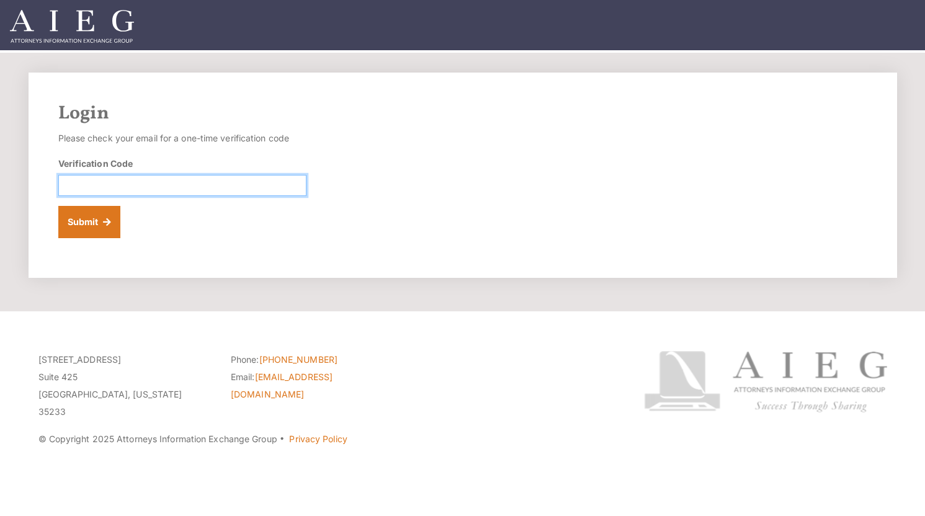 Image resolution: width=925 pixels, height=516 pixels. I want to click on button: Submit, so click(89, 222).